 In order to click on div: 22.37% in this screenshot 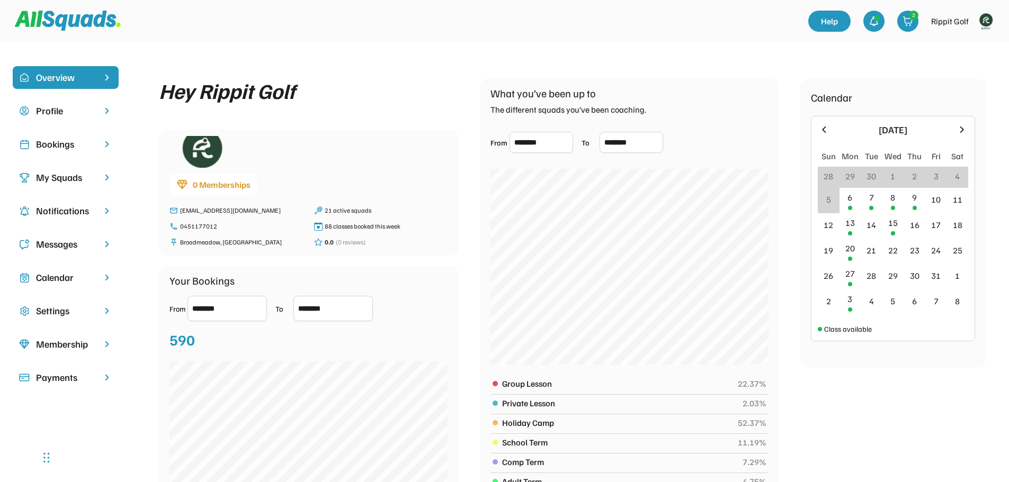, I will do `click(752, 384)`.